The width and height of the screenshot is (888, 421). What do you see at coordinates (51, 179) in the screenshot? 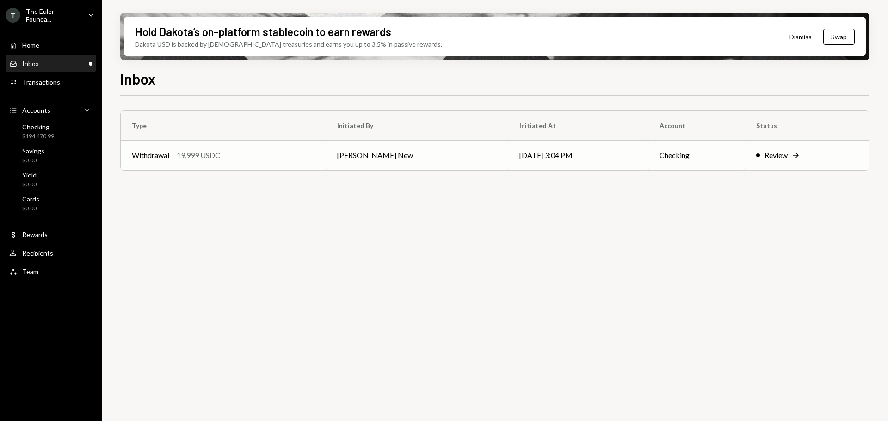
I see `a: Yield$0.00` at bounding box center [51, 179].